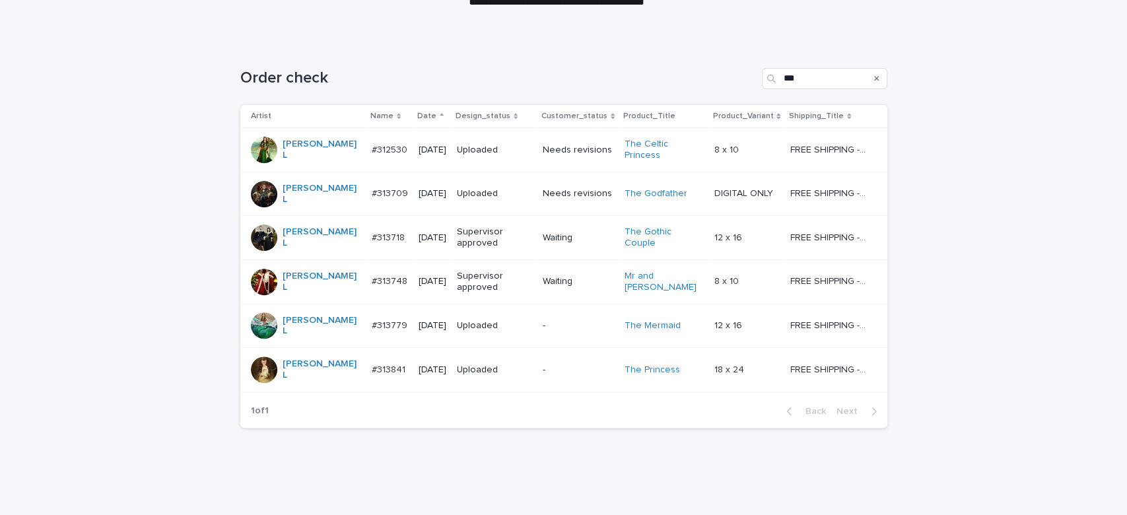 The image size is (1127, 515). Describe the element at coordinates (260, 411) in the screenshot. I see `p: 1 of 1` at that location.